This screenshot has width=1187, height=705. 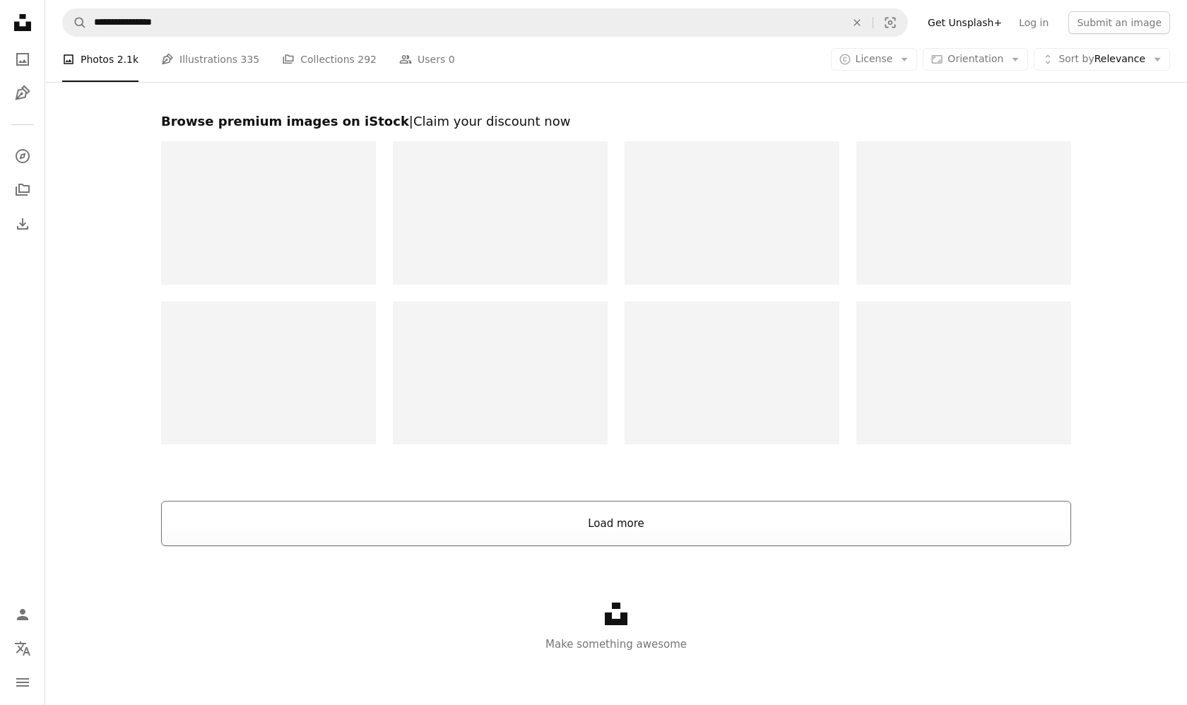 I want to click on h2: Browse premium images on iStock, so click(x=616, y=121).